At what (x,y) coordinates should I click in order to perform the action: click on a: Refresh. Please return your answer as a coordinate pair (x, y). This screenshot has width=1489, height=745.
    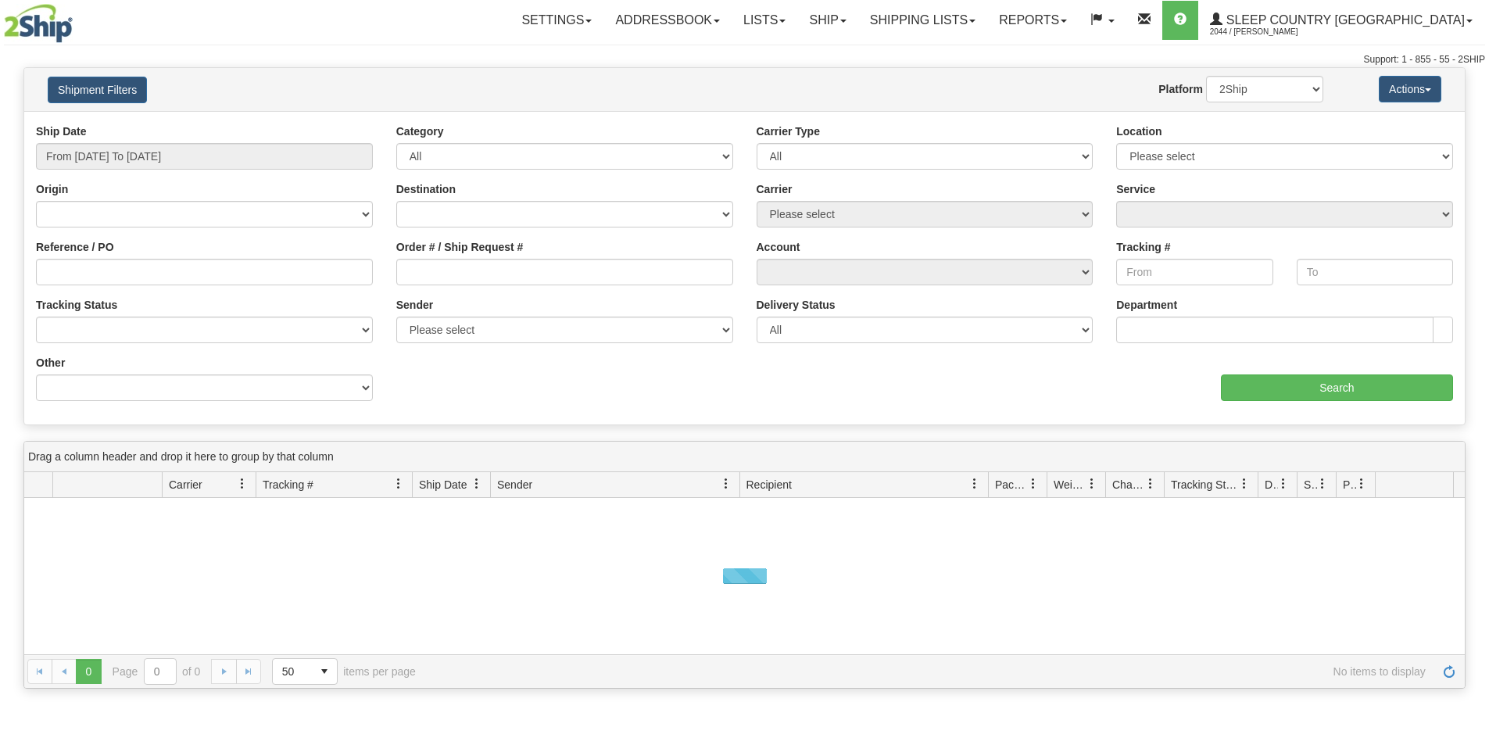
    Looking at the image, I should click on (1449, 671).